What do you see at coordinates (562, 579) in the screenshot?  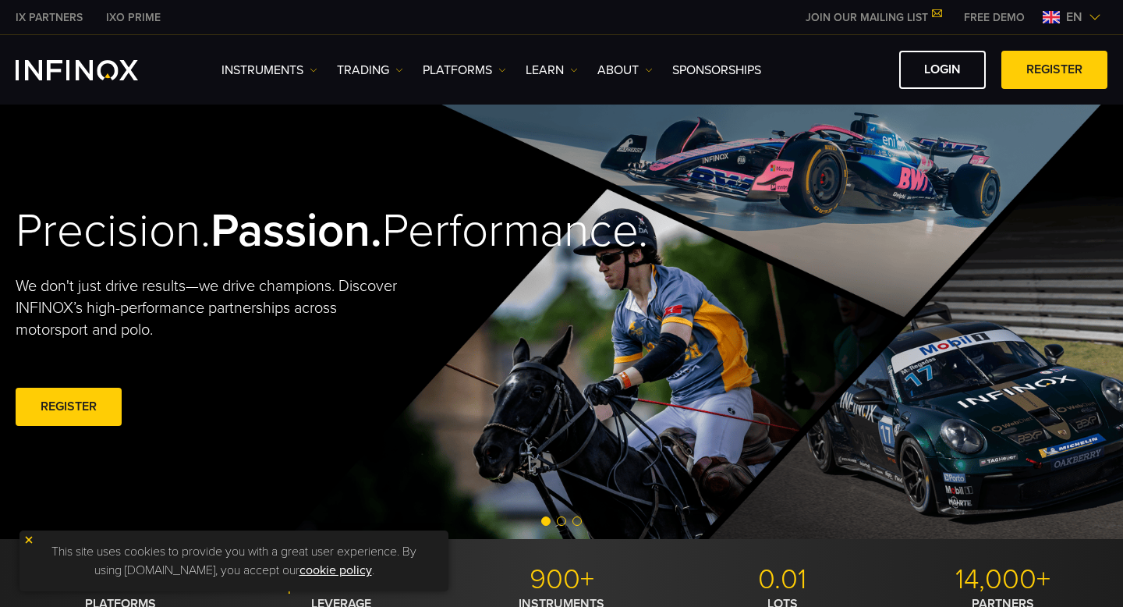 I see `p: 900+` at bounding box center [562, 579].